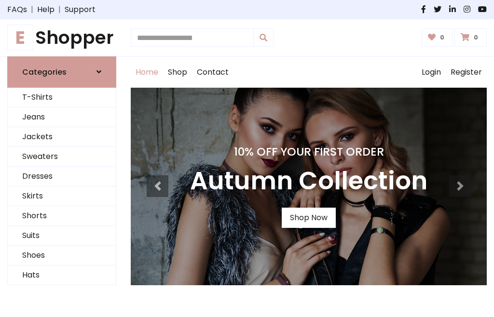  What do you see at coordinates (44, 72) in the screenshot?
I see `h6: Categories` at bounding box center [44, 72].